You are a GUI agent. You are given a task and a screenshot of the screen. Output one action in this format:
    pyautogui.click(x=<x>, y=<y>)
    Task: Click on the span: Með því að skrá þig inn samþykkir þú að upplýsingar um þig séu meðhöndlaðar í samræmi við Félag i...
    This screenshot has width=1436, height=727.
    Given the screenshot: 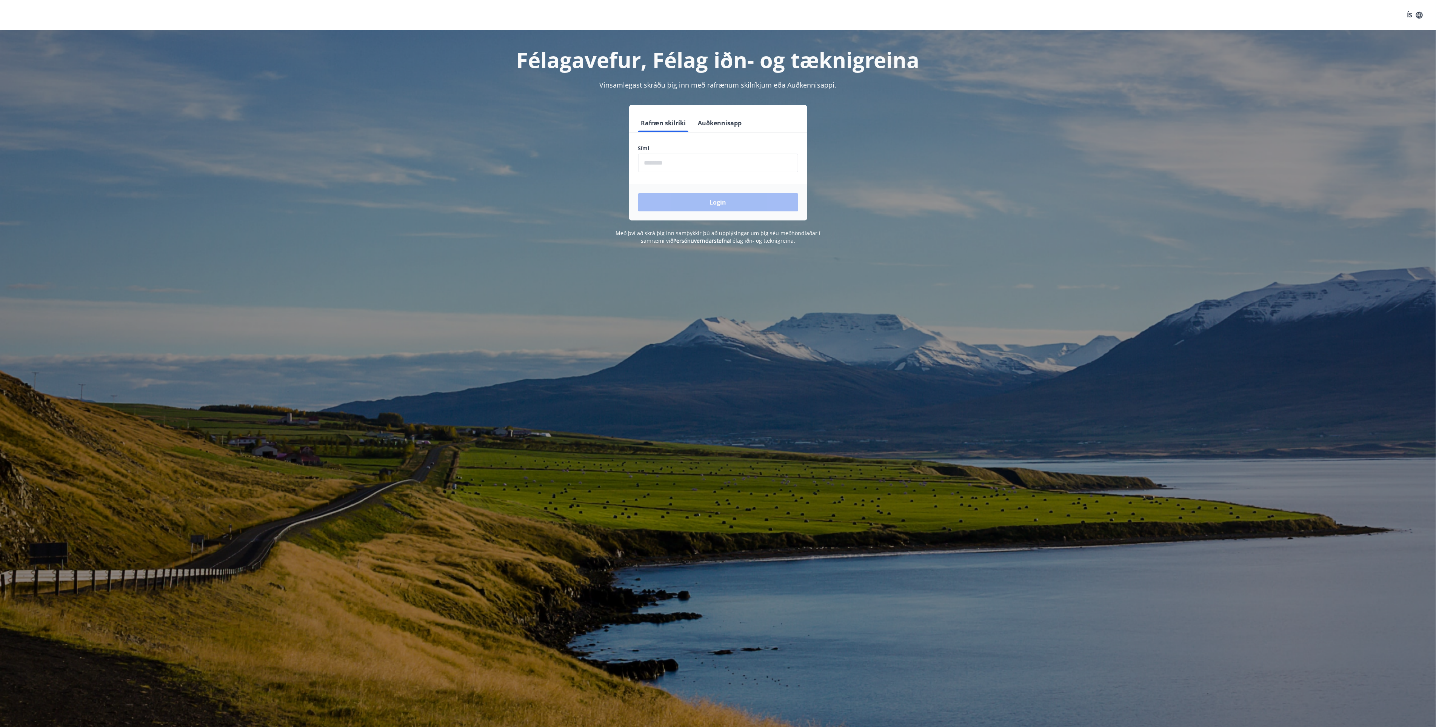 What is the action you would take?
    pyautogui.click(x=718, y=237)
    